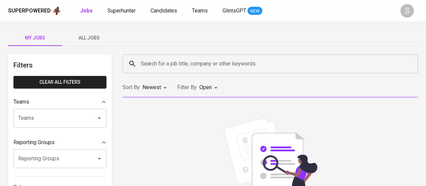 The height and width of the screenshot is (186, 426). Describe the element at coordinates (131, 87) in the screenshot. I see `p: Sort By` at that location.